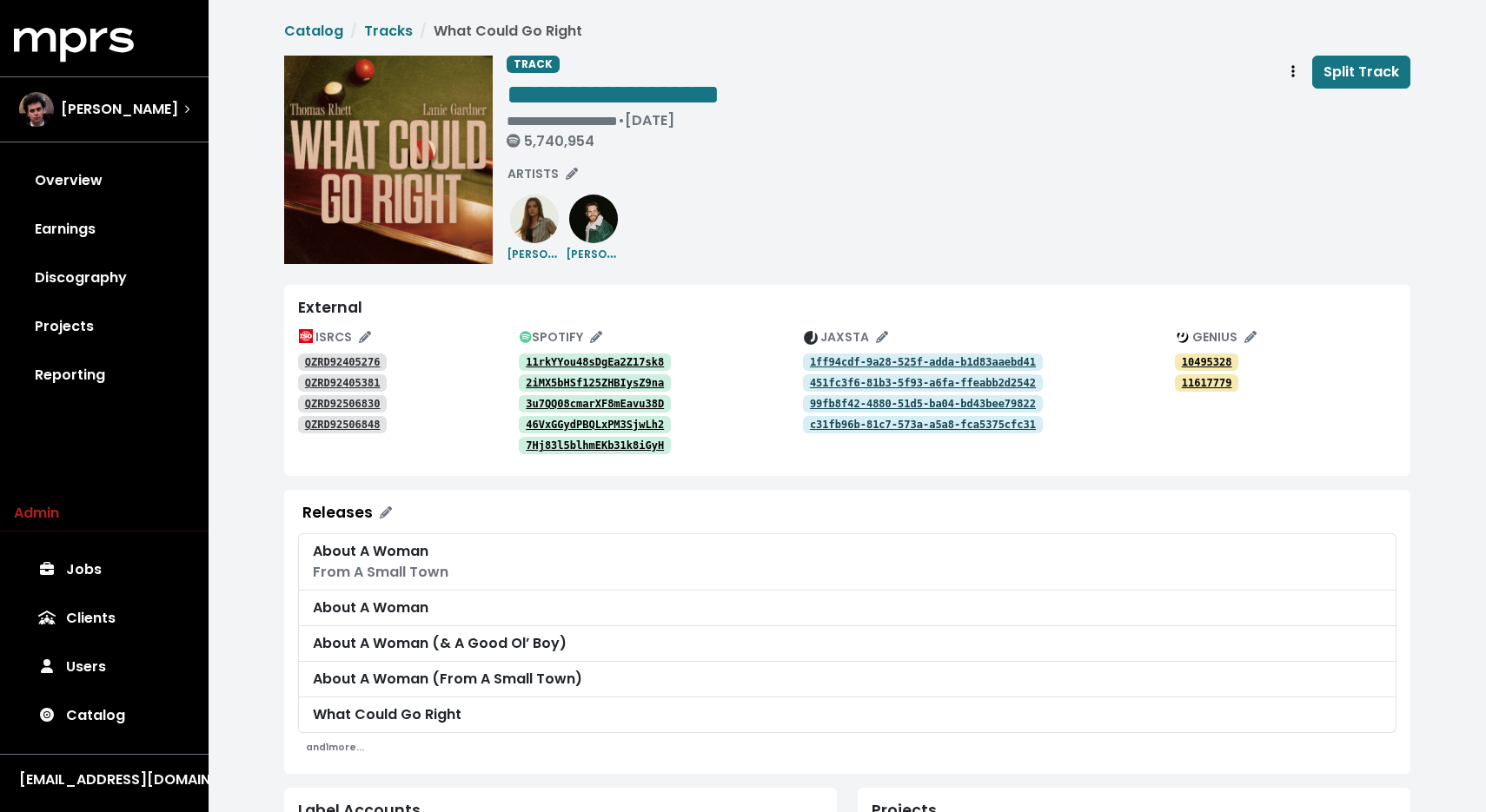 This screenshot has width=1486, height=812. I want to click on img: The genius.com logo, so click(1183, 338).